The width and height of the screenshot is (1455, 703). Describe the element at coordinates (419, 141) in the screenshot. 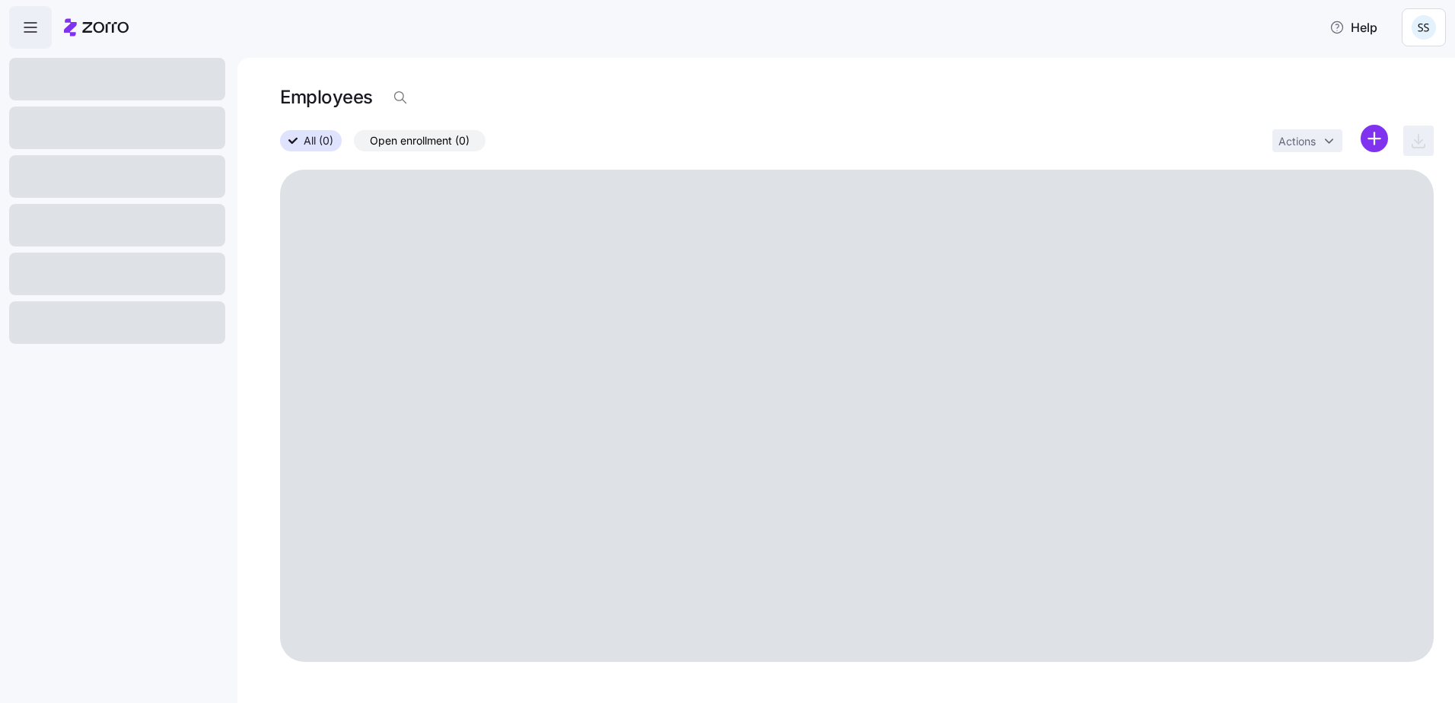

I see `span: Open enrollment (0)` at that location.